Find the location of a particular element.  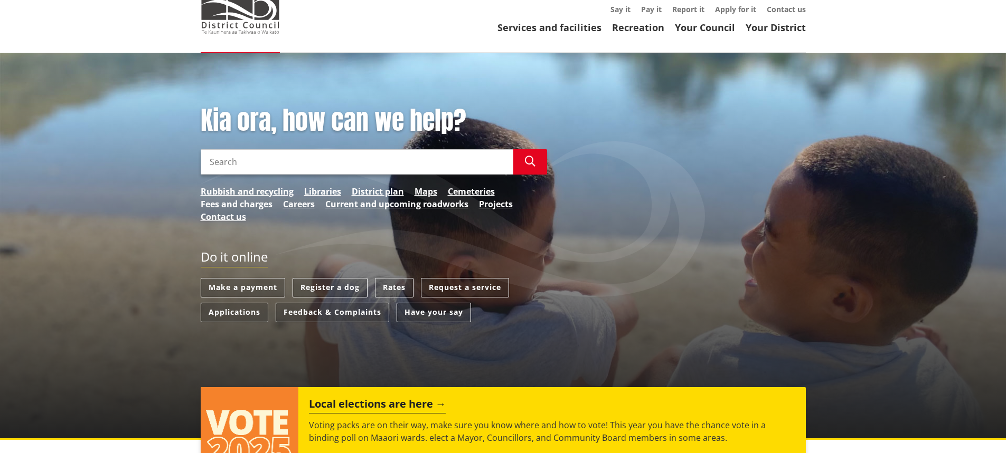

a: Recreation is located at coordinates (638, 27).